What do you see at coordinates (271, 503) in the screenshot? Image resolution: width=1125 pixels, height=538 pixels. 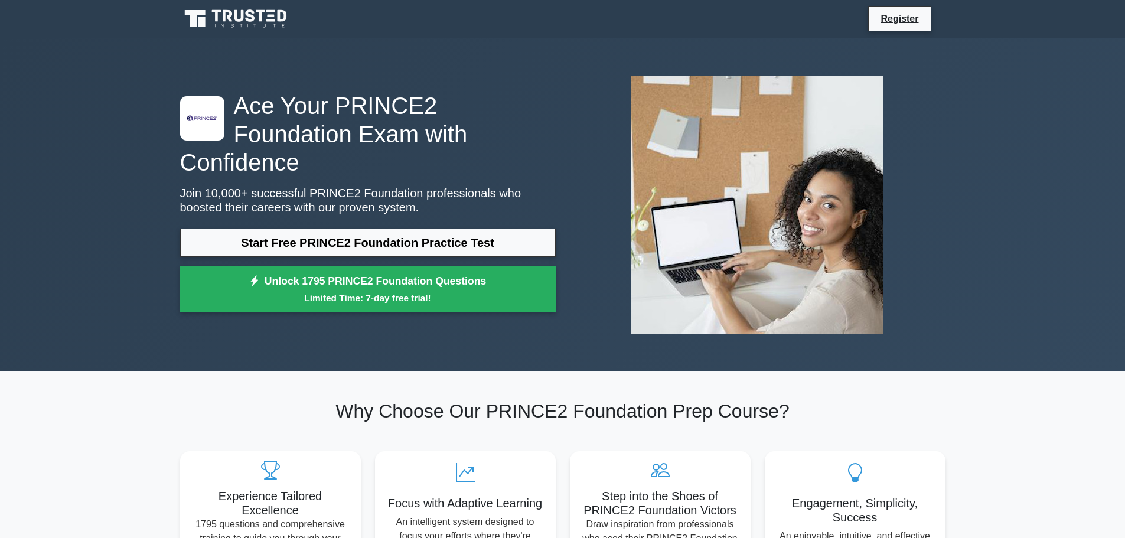 I see `h5: Experience Tailored Excellence` at bounding box center [271, 503].